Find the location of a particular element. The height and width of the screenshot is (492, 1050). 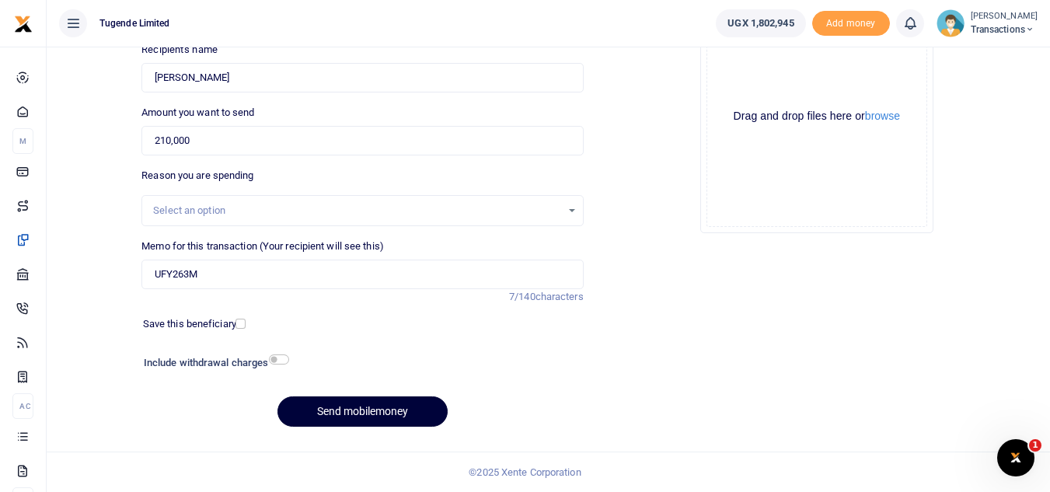

div: Select an option is located at coordinates (357, 211).